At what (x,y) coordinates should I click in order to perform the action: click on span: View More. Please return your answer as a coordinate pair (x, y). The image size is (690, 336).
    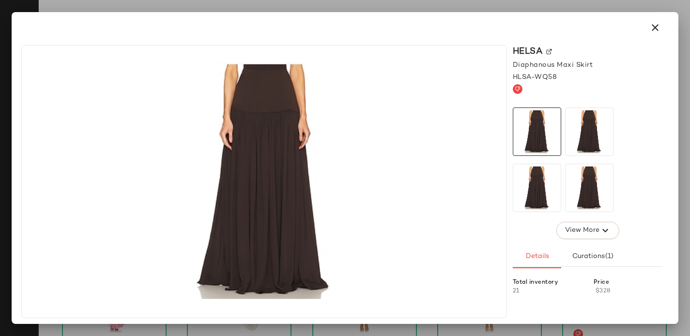
    Looking at the image, I should click on (582, 230).